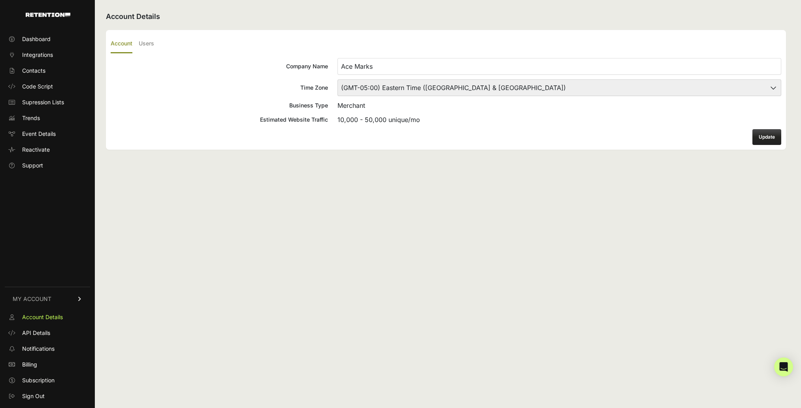  What do you see at coordinates (47, 150) in the screenshot?
I see `a: Reactivate` at bounding box center [47, 150].